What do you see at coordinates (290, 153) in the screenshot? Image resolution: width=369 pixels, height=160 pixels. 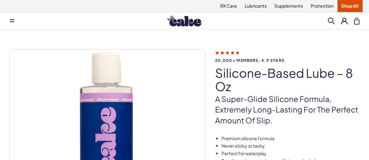 I see `li: Perfect for waterplay` at bounding box center [290, 153].